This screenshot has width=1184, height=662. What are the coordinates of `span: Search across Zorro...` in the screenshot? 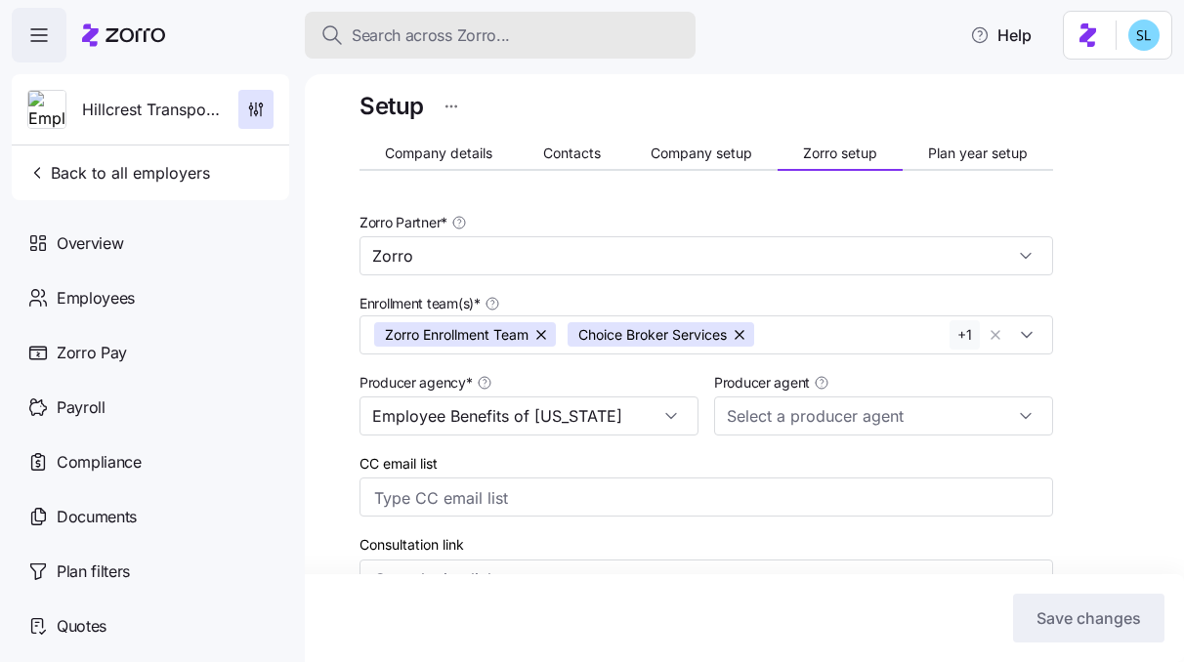 It's located at (431, 35).